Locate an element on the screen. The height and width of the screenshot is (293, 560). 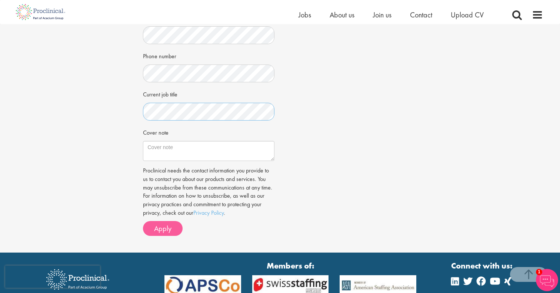
label: Current job title is located at coordinates (160, 93).